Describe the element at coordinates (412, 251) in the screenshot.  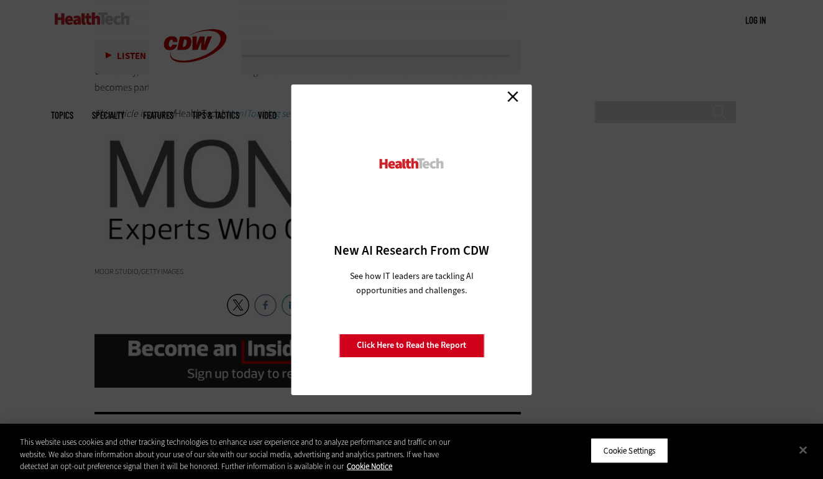
I see `h3: New AI Research From CDW` at that location.